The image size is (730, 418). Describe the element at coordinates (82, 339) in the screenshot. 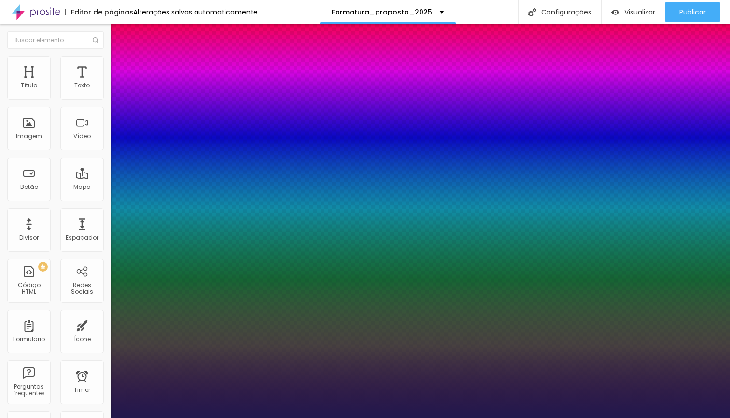

I see `div: Ícone` at that location.